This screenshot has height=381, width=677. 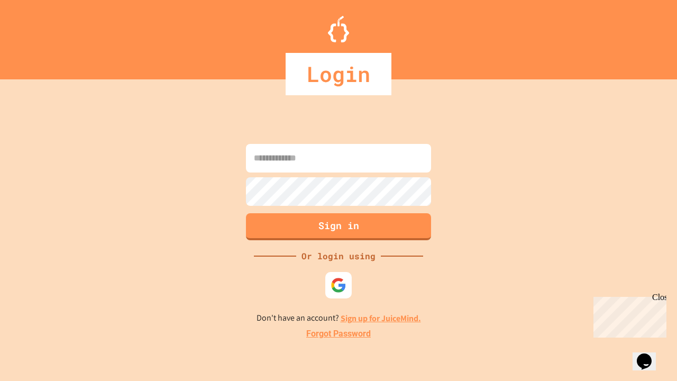 I want to click on div: Login, so click(x=339, y=74).